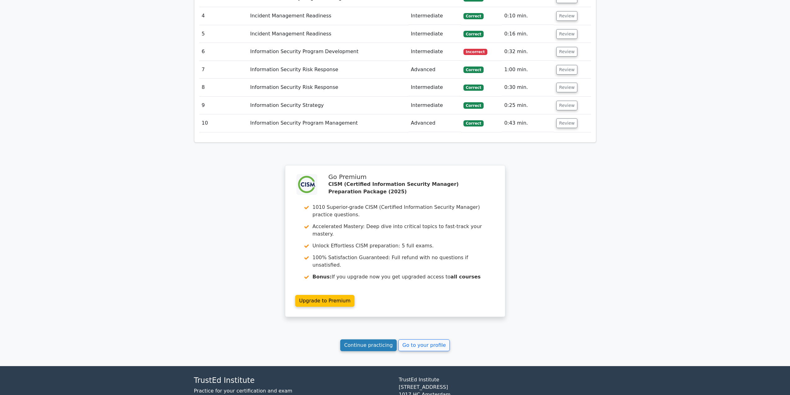 This screenshot has height=395, width=790. I want to click on td: Information Security Program Development, so click(328, 52).